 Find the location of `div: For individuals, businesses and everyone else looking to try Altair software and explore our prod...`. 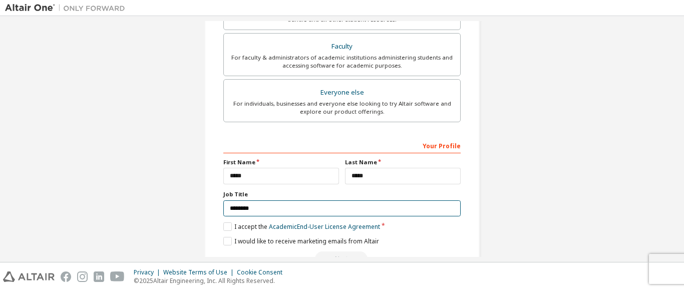

div: For individuals, businesses and everyone else looking to try Altair software and explore our prod... is located at coordinates (342, 108).